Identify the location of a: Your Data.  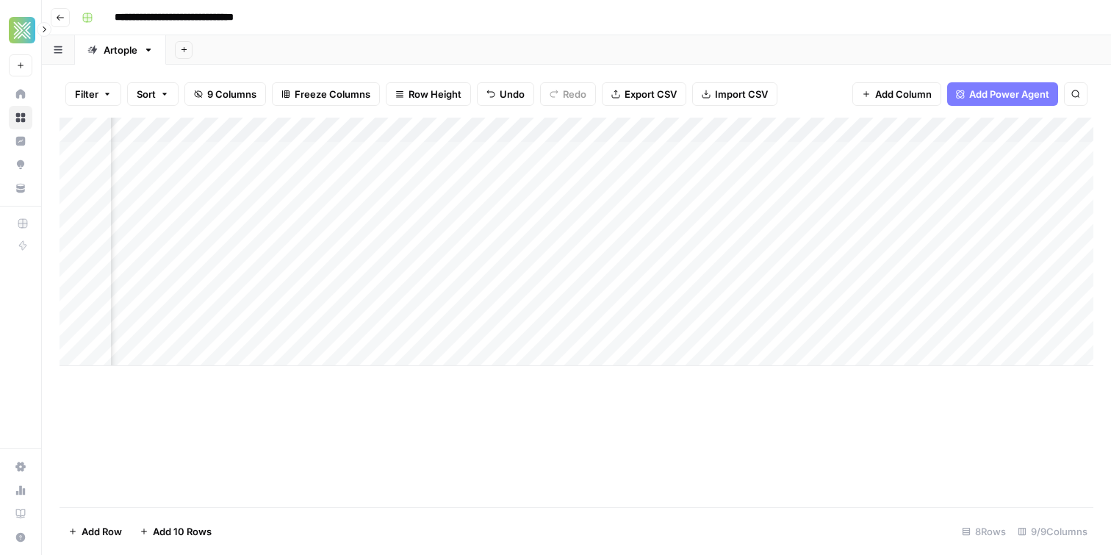
(21, 188).